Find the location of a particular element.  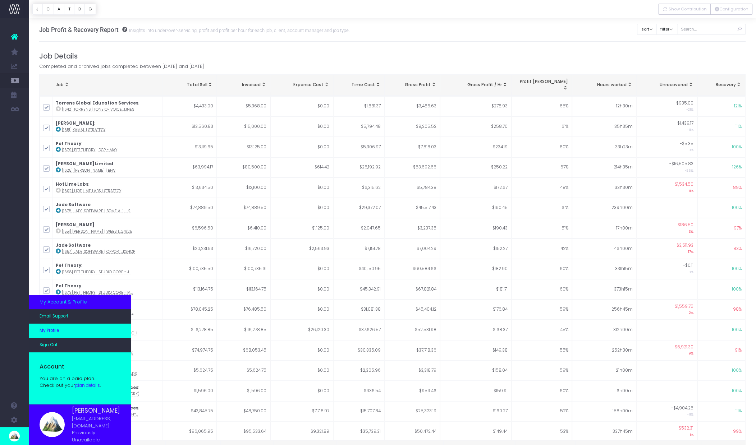

td: 61% is located at coordinates (541, 126).